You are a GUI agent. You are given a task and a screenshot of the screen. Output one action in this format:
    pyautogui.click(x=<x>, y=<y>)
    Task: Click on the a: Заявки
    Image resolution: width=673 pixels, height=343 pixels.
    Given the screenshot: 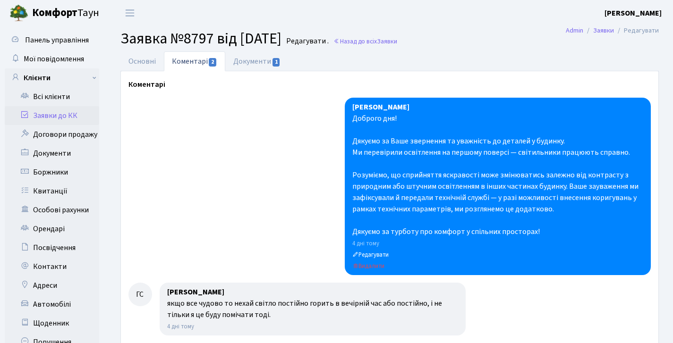 What is the action you would take?
    pyautogui.click(x=603, y=30)
    